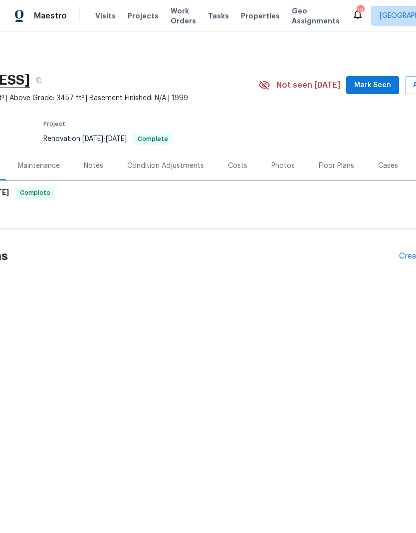  Describe the element at coordinates (105, 16) in the screenshot. I see `span: Visits` at that location.